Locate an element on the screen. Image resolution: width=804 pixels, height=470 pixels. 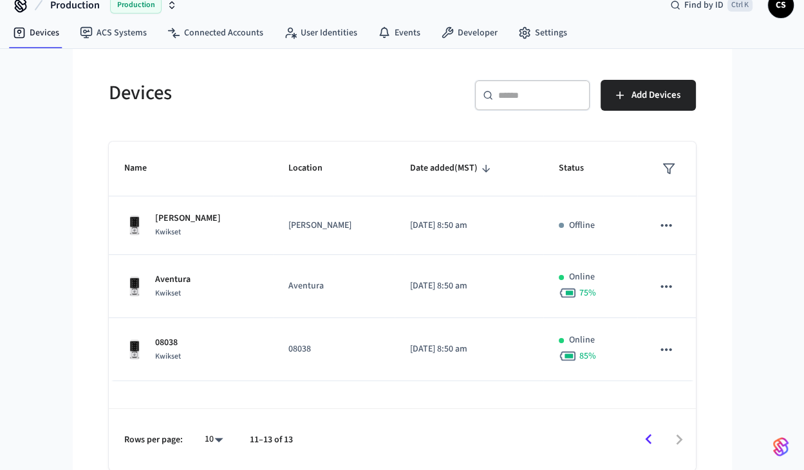
table: sticky table is located at coordinates (402, 261).